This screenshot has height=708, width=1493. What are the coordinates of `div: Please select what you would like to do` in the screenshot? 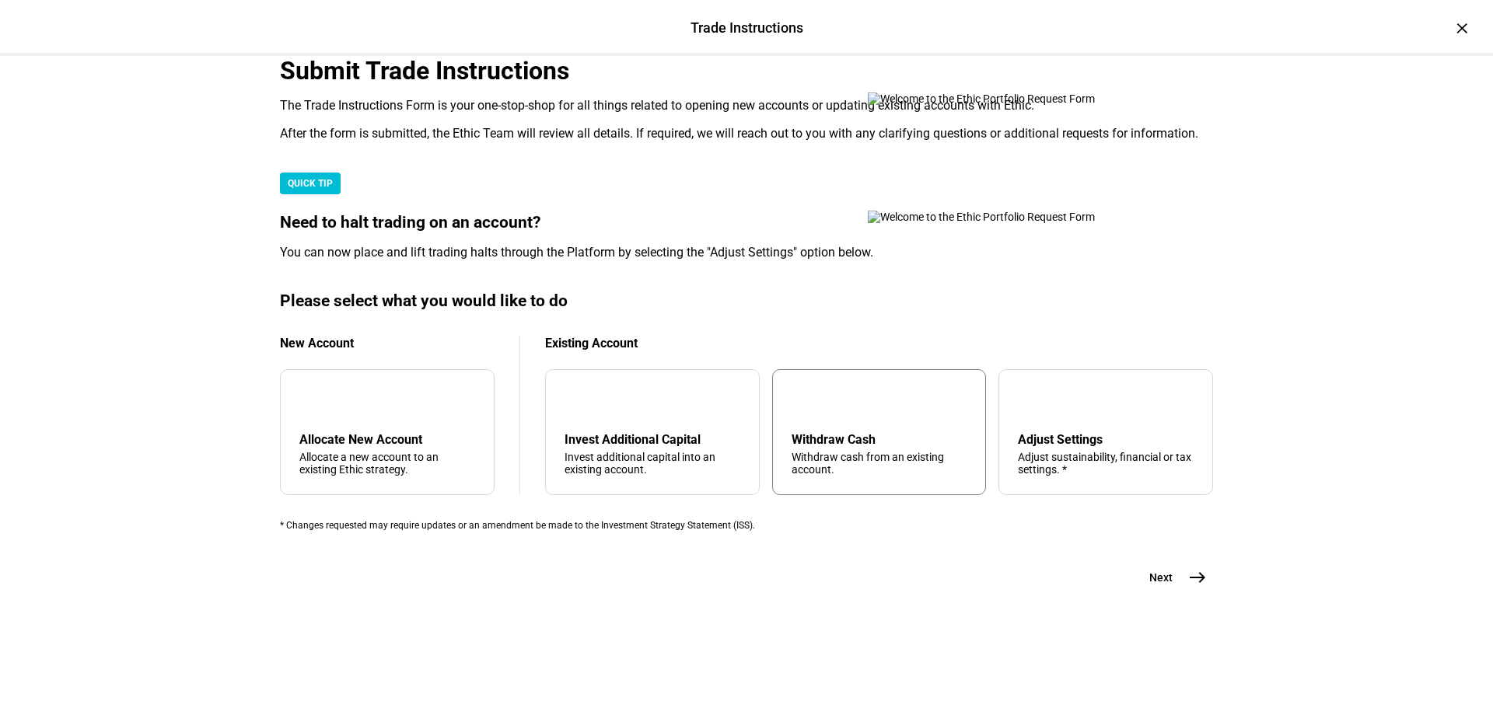 It's located at (746, 301).